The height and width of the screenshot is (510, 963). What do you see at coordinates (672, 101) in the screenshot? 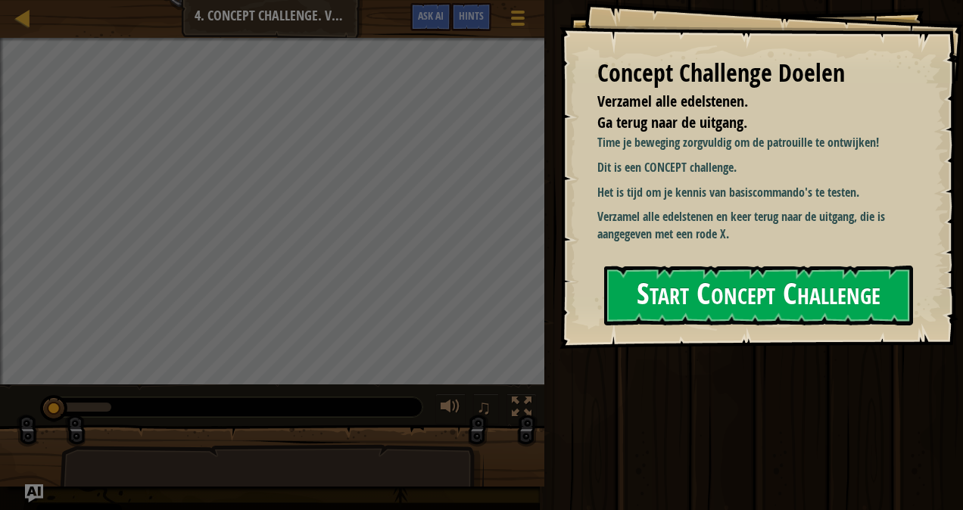
I see `span: Verzamel alle edelstenen.` at bounding box center [672, 101].